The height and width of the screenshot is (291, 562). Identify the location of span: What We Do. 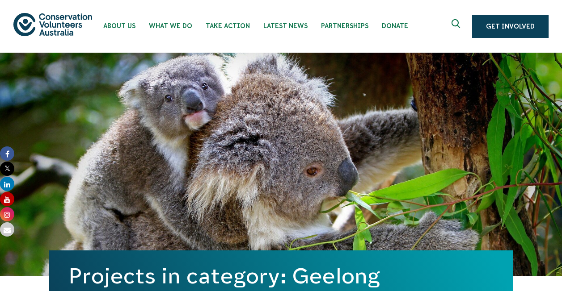
(170, 26).